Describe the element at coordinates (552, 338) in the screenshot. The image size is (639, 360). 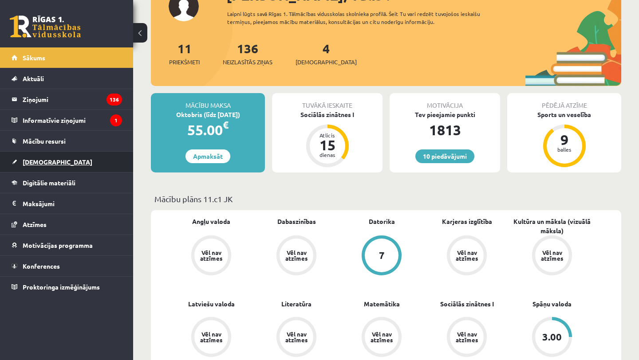
I see `a: 3.00` at that location.